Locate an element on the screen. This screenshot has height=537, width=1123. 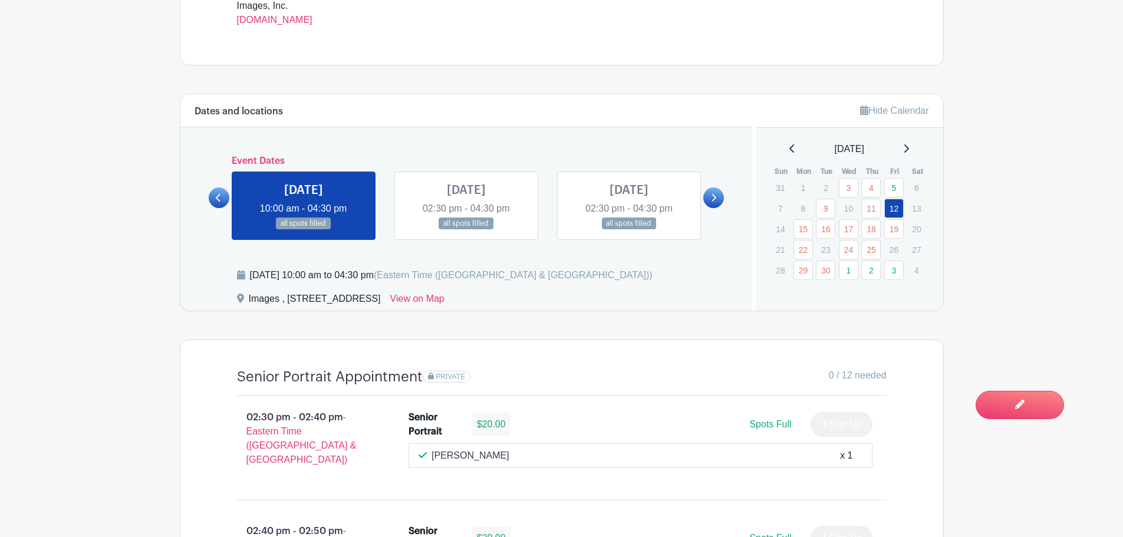
p: 27 is located at coordinates (916, 249).